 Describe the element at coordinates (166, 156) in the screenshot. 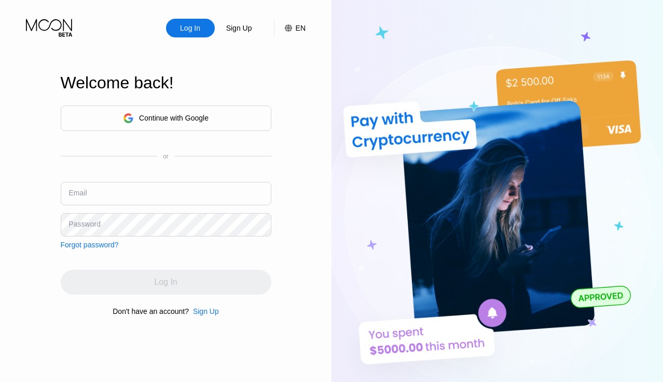

I see `div: or` at that location.